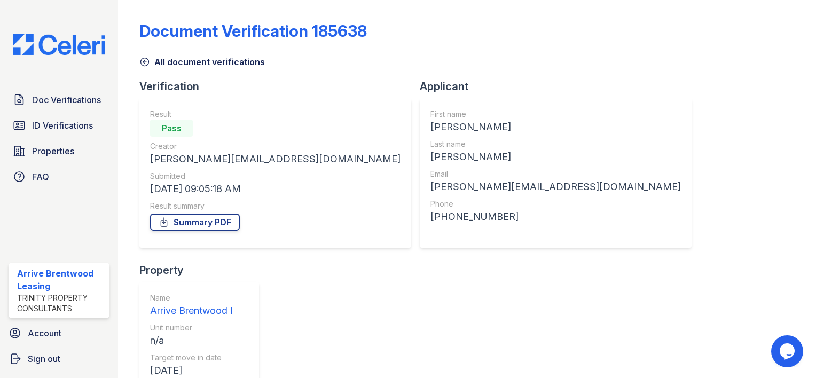  I want to click on div: Pass, so click(171, 128).